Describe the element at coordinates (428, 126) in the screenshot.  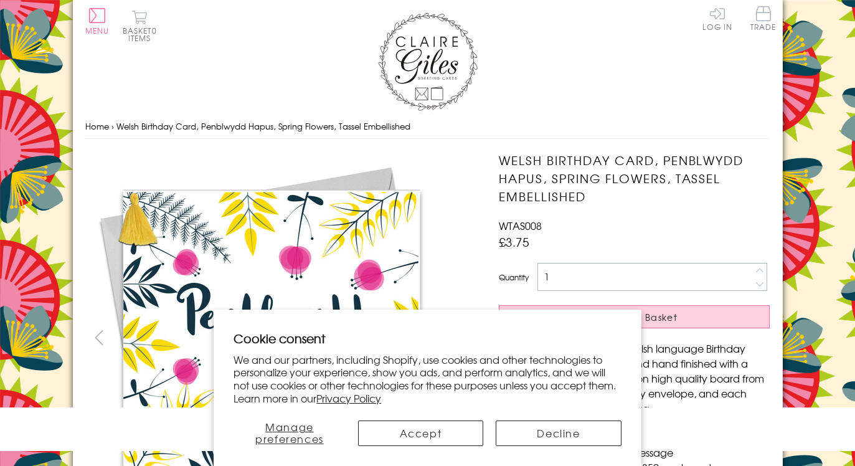
I see `nav: breadcrumbs` at that location.